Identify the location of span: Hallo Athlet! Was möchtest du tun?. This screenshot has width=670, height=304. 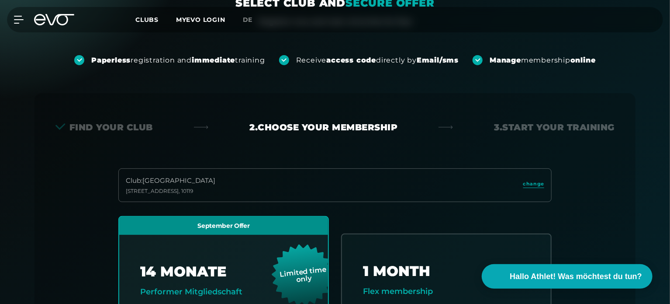
(576, 276).